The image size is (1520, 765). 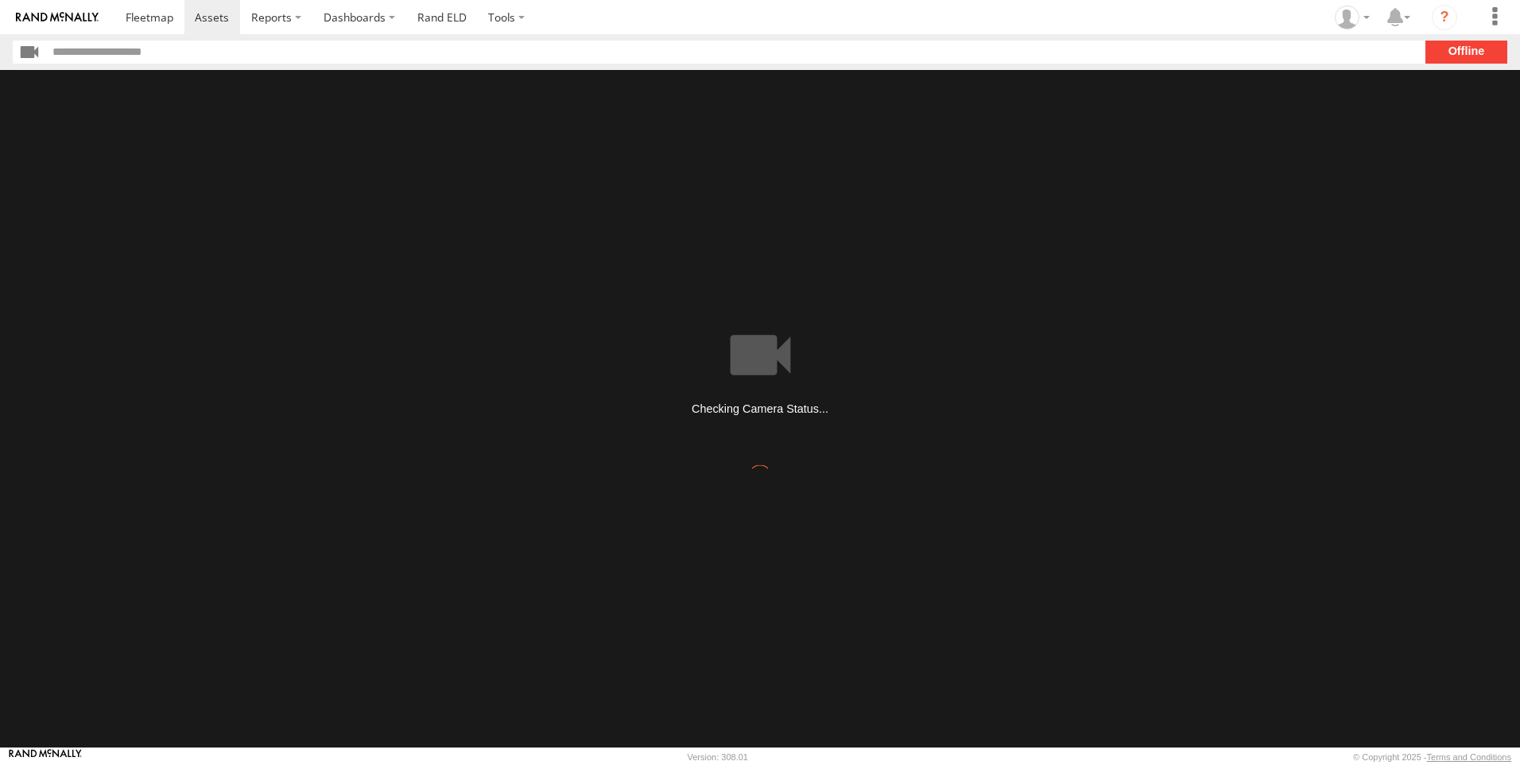 What do you see at coordinates (45, 757) in the screenshot?
I see `a: Visit our Website` at bounding box center [45, 757].